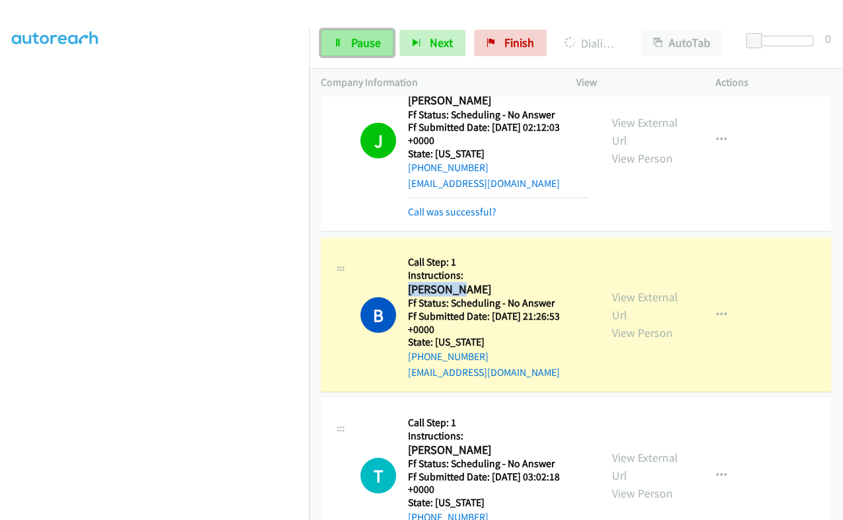  What do you see at coordinates (452, 211) in the screenshot?
I see `a: Call was successful?` at bounding box center [452, 211].